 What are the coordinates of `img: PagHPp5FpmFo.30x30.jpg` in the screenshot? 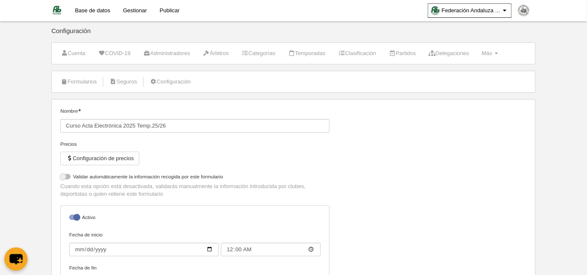 It's located at (523, 11).